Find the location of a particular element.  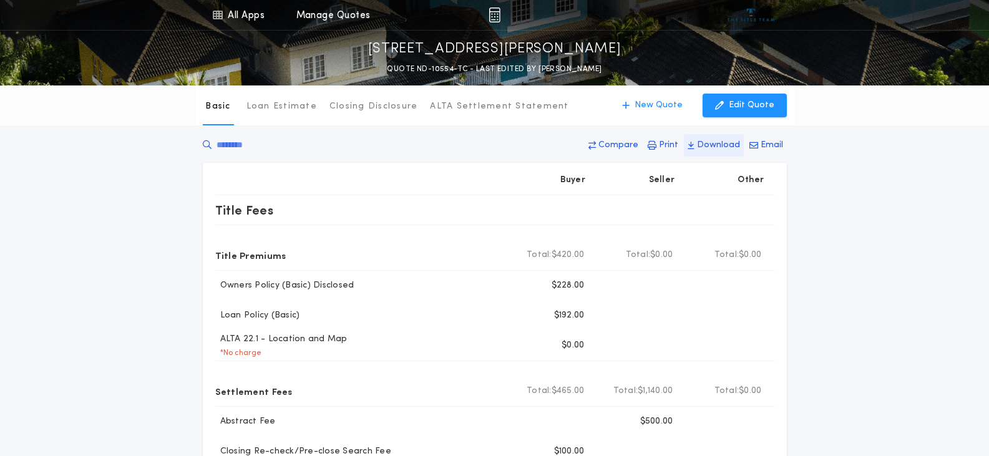

p: Abstract Fee is located at coordinates (245, 422).